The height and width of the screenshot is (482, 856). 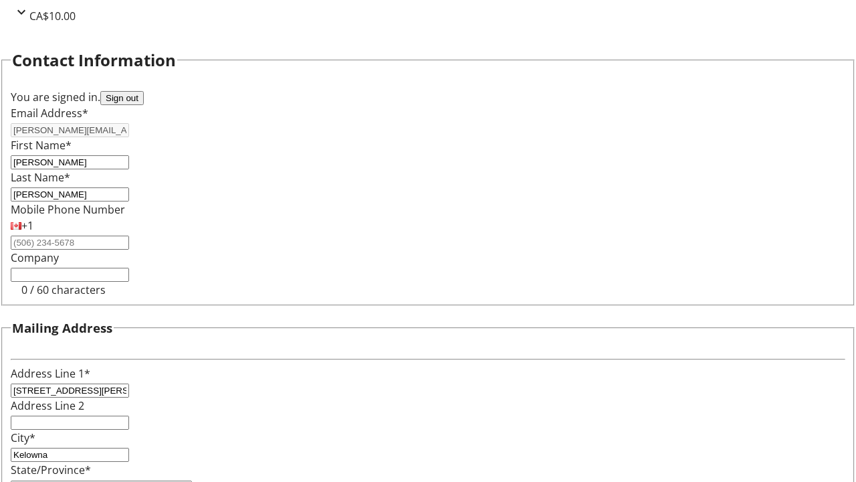 What do you see at coordinates (40, 177) in the screenshot?
I see `label: Last Name*` at bounding box center [40, 177].